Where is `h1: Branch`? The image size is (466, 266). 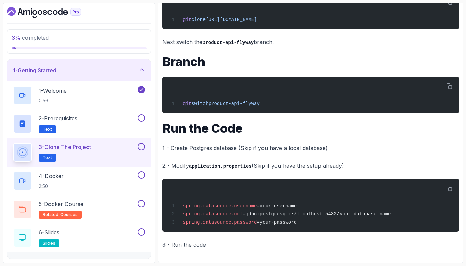
h1: Branch is located at coordinates (310, 62).